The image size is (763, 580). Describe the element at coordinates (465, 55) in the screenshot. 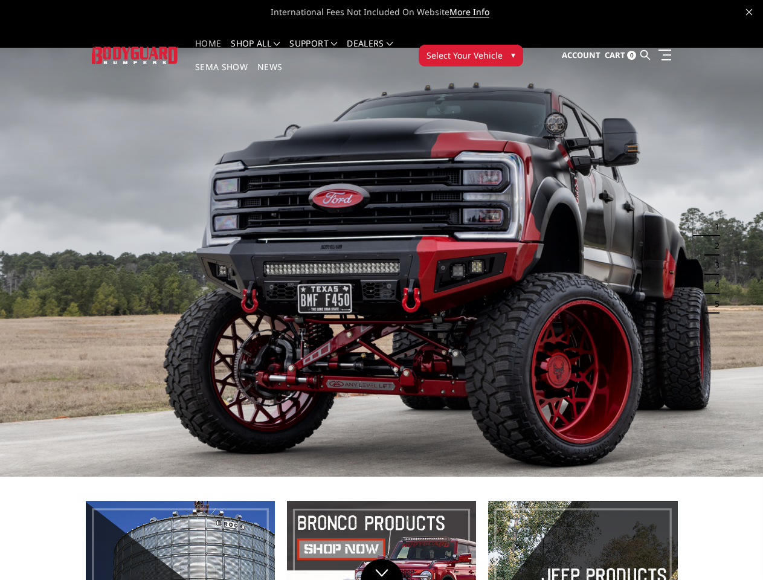

I see `span: Select Your Vehicle` at that location.